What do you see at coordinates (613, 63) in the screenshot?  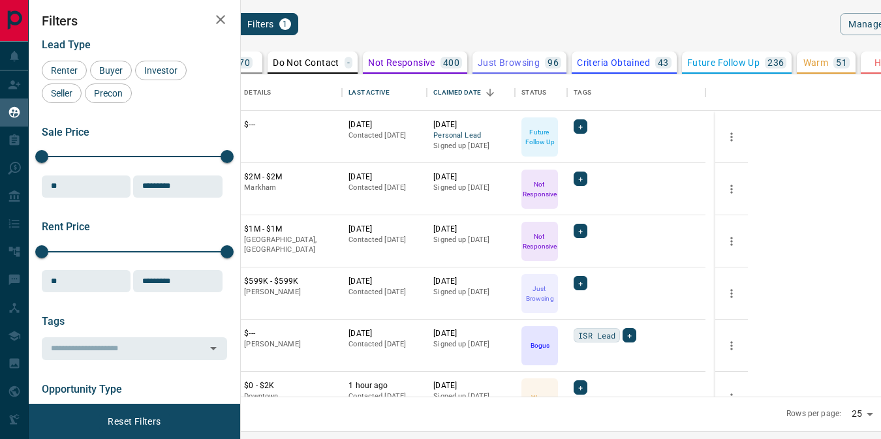 I see `p: Criteria Obtained` at bounding box center [613, 63].